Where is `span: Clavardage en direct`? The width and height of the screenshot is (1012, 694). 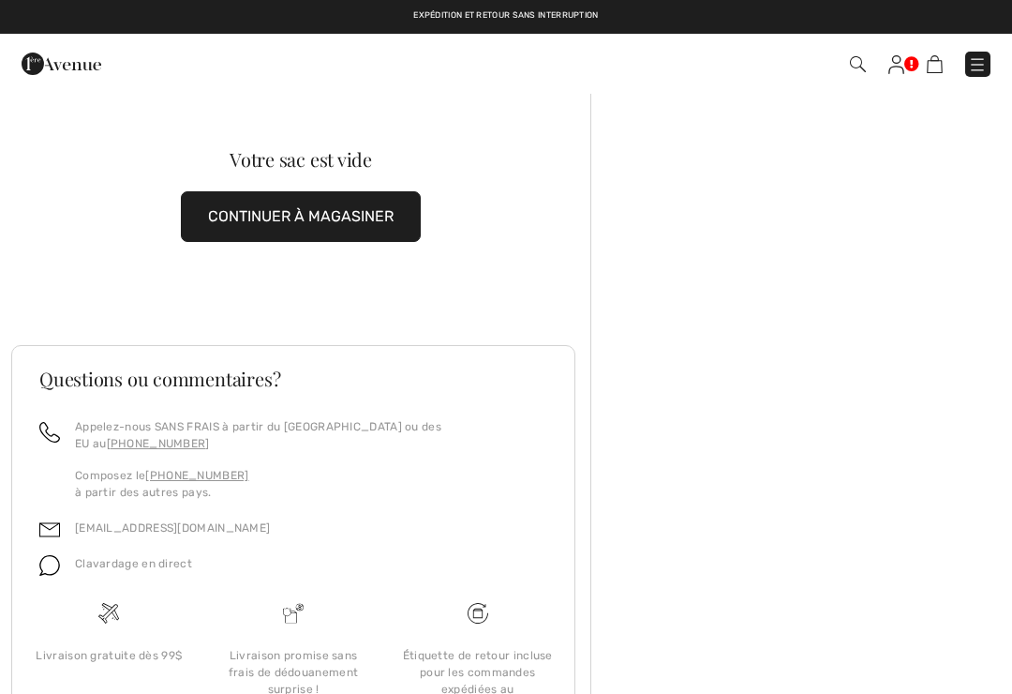
span: Clavardage en direct is located at coordinates (133, 563).